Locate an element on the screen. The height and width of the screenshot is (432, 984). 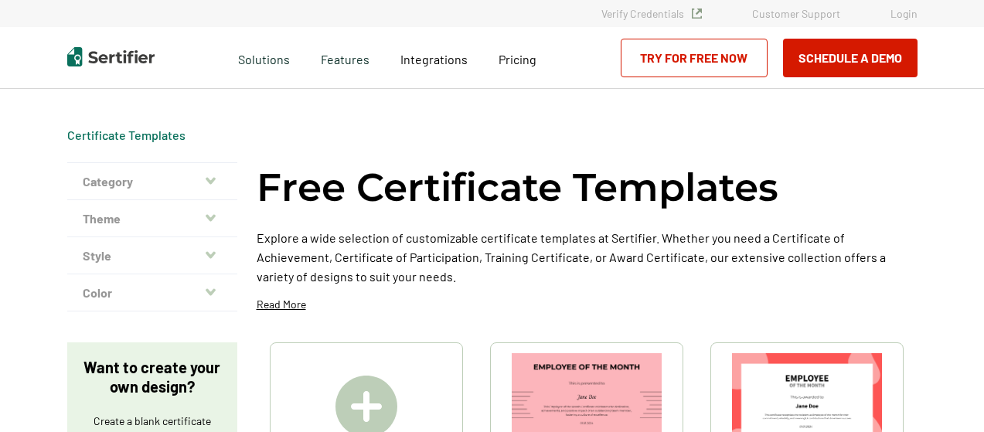
a: Verify Credentials is located at coordinates (652, 13).